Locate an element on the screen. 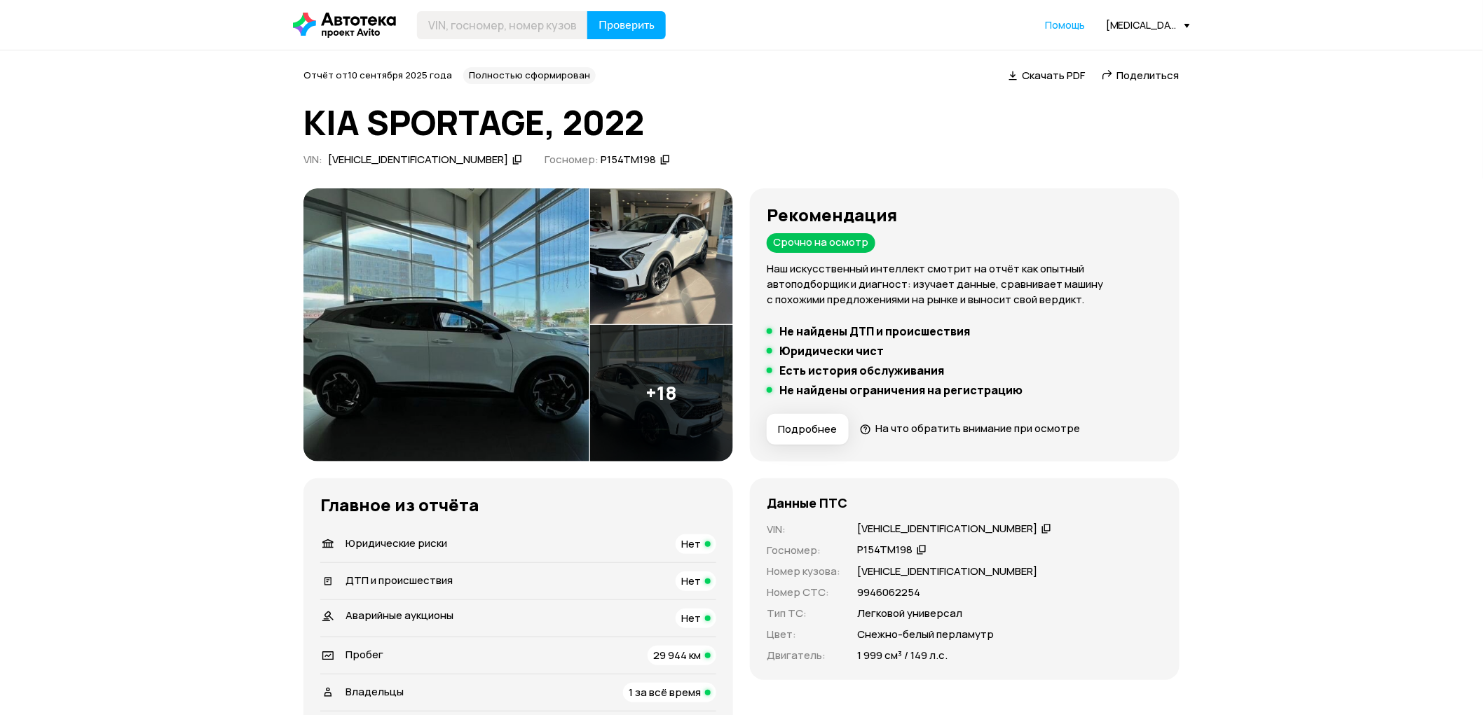  span: Помощь is located at coordinates (1064, 25).